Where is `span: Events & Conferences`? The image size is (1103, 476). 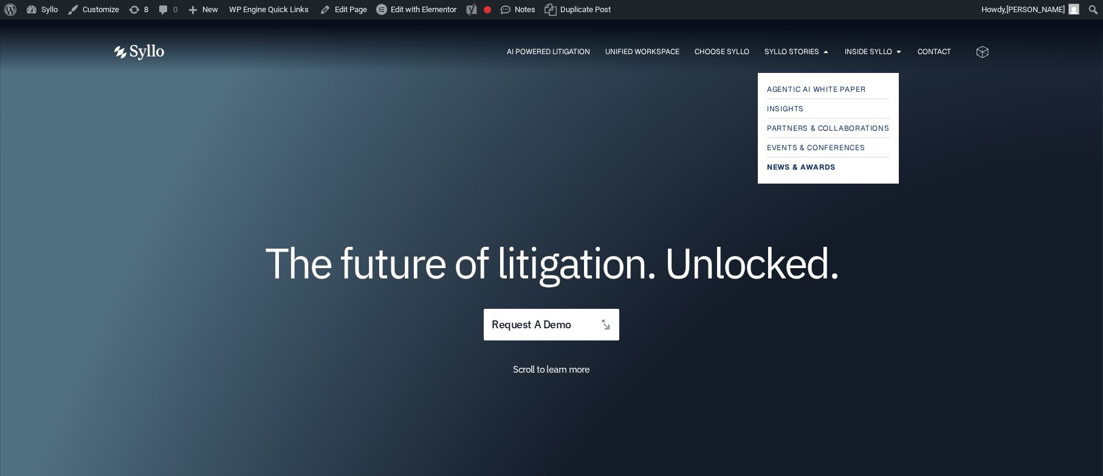 span: Events & Conferences is located at coordinates (816, 148).